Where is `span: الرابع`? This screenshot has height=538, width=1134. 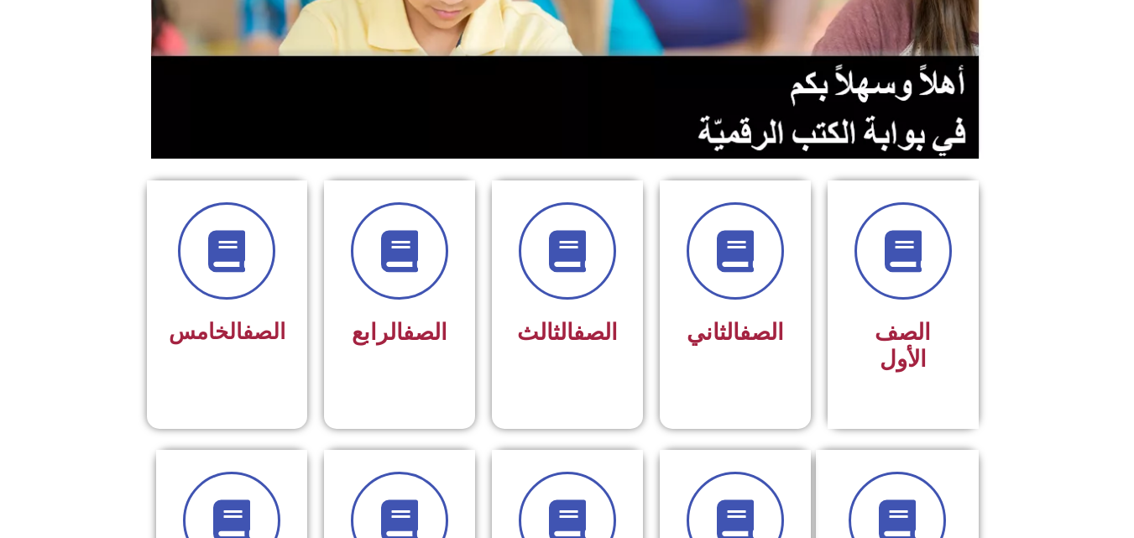 span: الرابع is located at coordinates (400, 332).